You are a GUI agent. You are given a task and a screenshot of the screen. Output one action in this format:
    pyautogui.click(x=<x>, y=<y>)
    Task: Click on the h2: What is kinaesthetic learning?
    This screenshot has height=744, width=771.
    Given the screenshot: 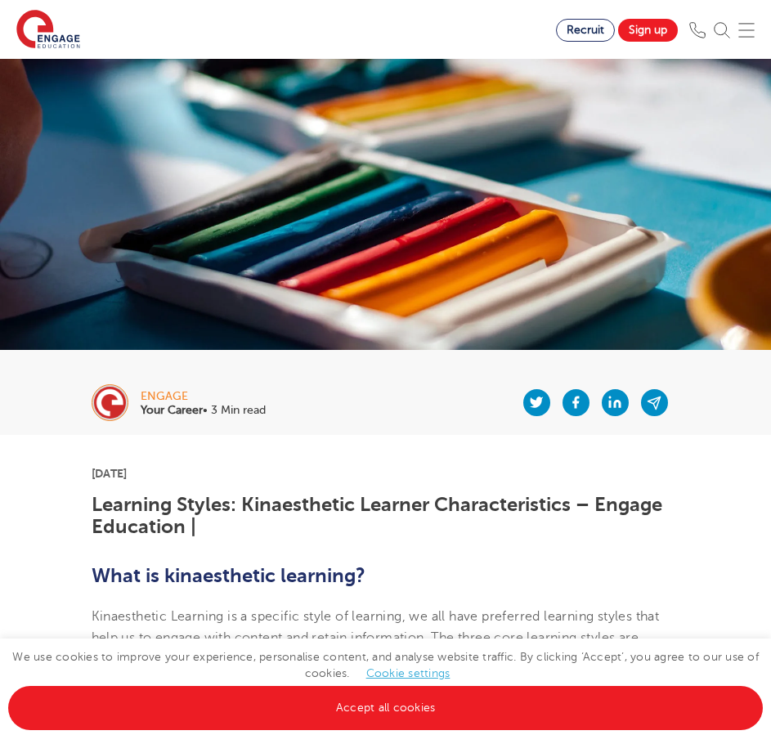 What is the action you would take?
    pyautogui.click(x=386, y=576)
    